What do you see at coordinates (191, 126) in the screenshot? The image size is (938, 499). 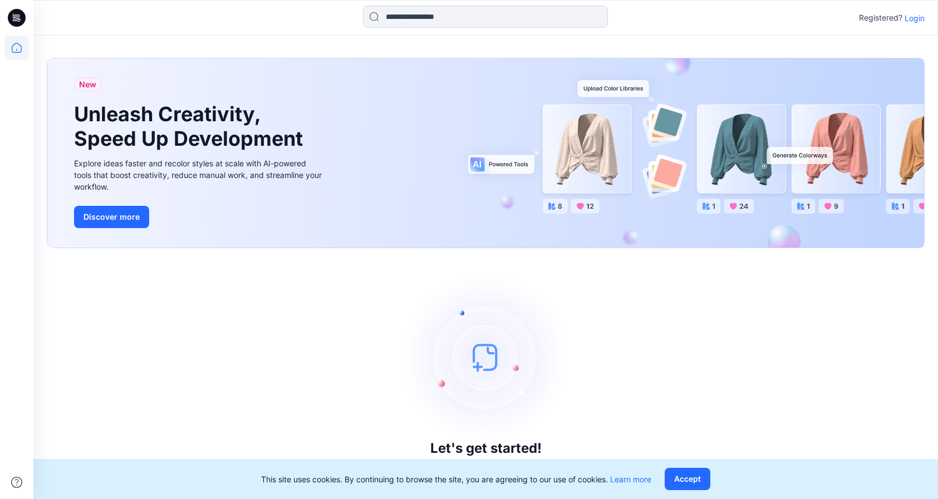 I see `h1: Unleash Creativity, Speed Up Development` at bounding box center [191, 126].